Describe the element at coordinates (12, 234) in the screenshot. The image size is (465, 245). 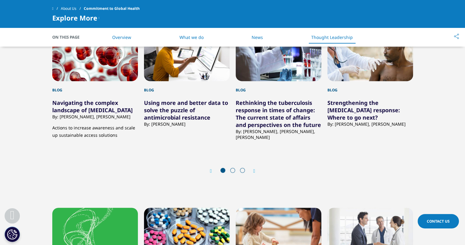
I see `button: Cookie Settings` at that location.